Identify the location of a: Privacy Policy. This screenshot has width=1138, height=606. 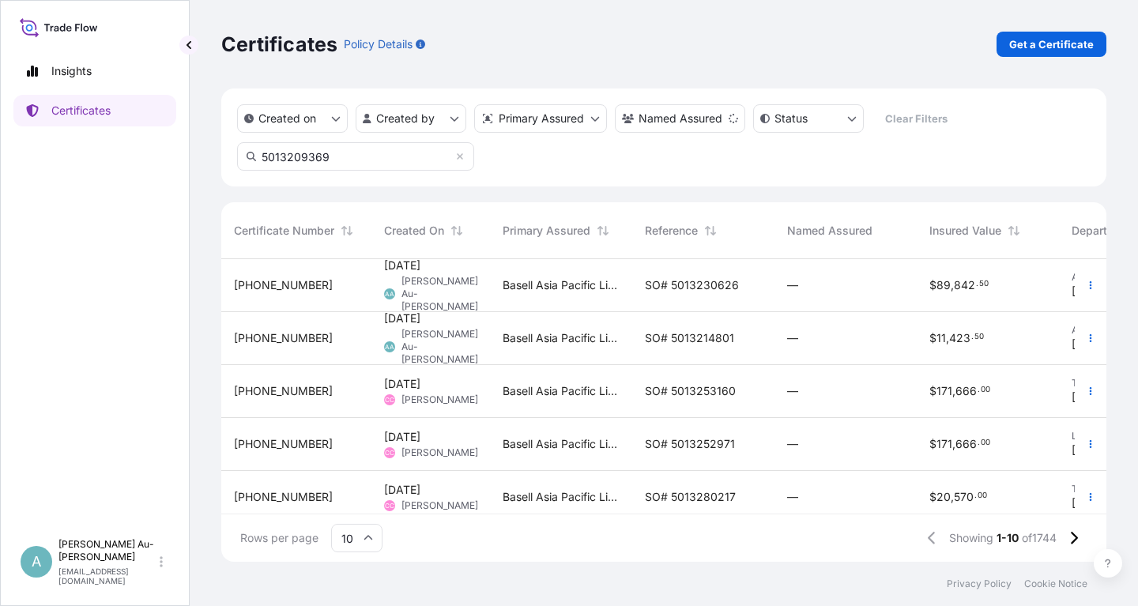
(979, 584).